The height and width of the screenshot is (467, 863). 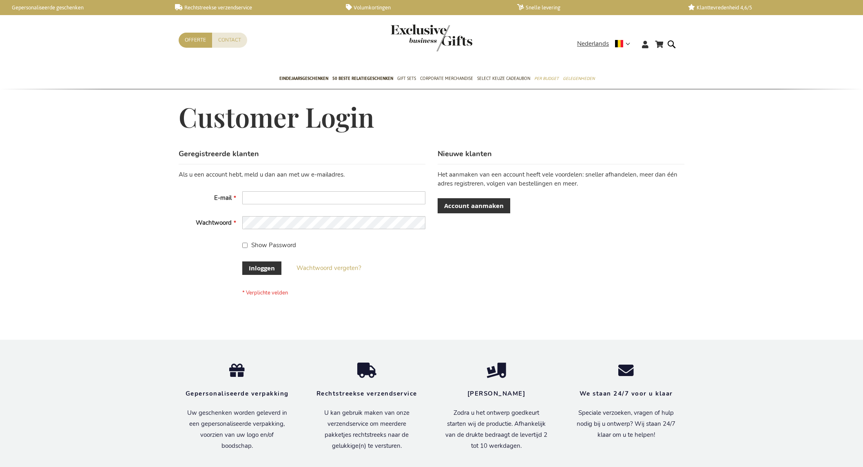 I want to click on strong: Geregistreerde klanten, so click(x=219, y=154).